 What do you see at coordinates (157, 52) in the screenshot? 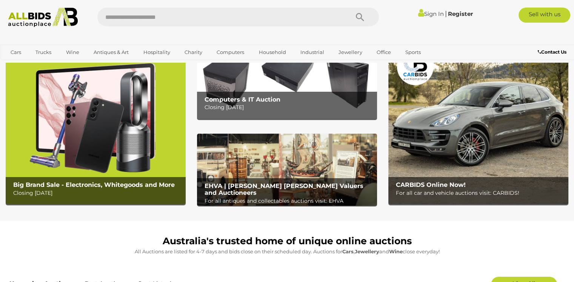
I see `a: Hospitality` at bounding box center [157, 52].